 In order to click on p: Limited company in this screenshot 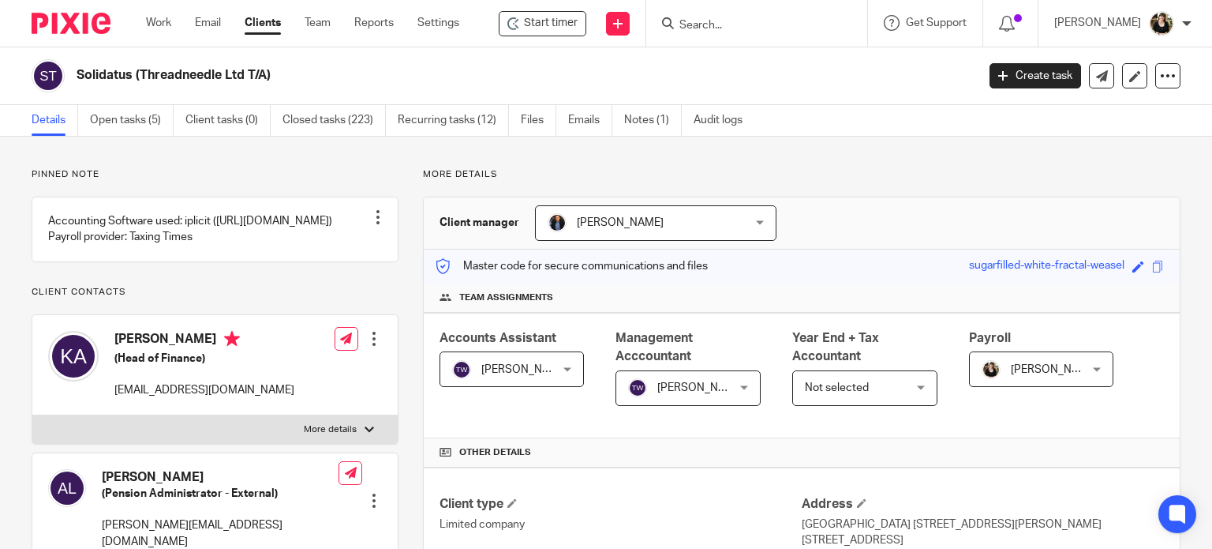, I will do `click(620, 524)`.